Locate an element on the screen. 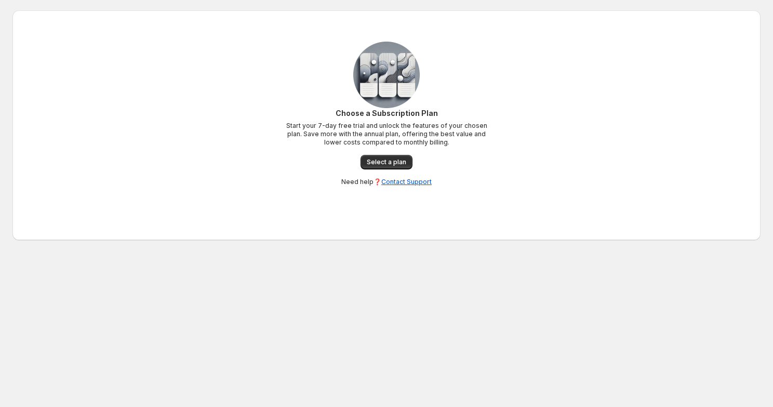  span: Select a plan is located at coordinates (387, 162).